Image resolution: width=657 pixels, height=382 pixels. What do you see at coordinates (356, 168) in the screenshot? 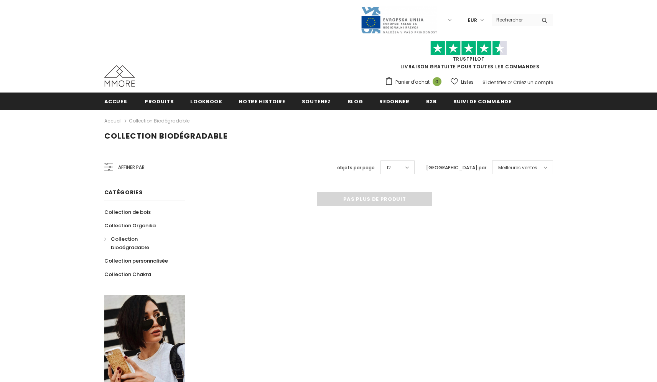
I see `label: objets par page` at bounding box center [356, 168].